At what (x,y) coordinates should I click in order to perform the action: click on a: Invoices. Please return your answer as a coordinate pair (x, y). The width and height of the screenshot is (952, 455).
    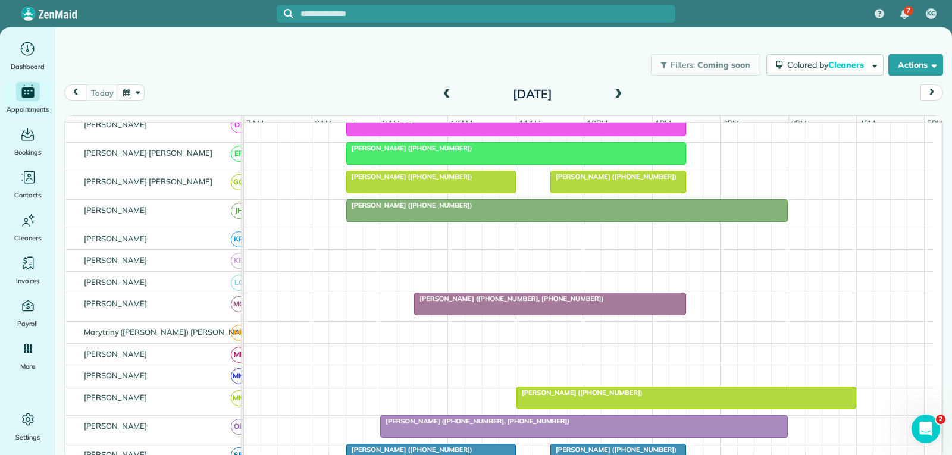
    Looking at the image, I should click on (27, 270).